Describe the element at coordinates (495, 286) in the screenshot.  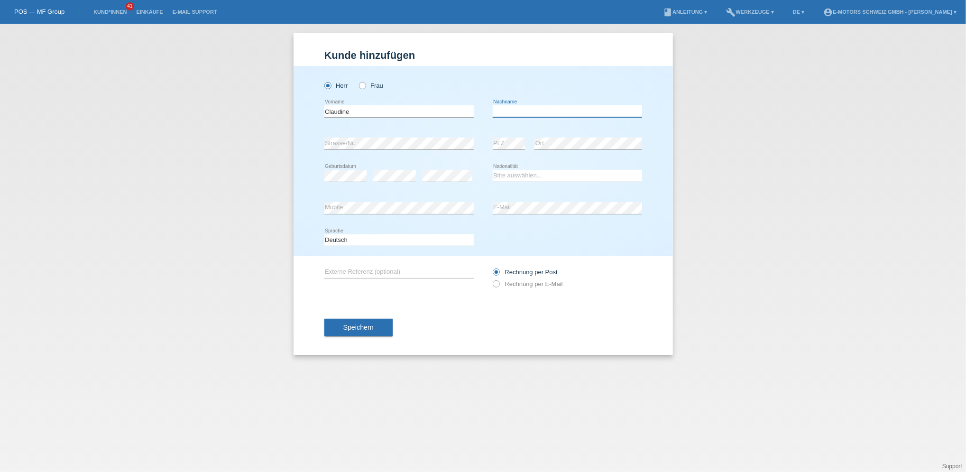
I see `input: Rechnung per E-Mail` at that location.